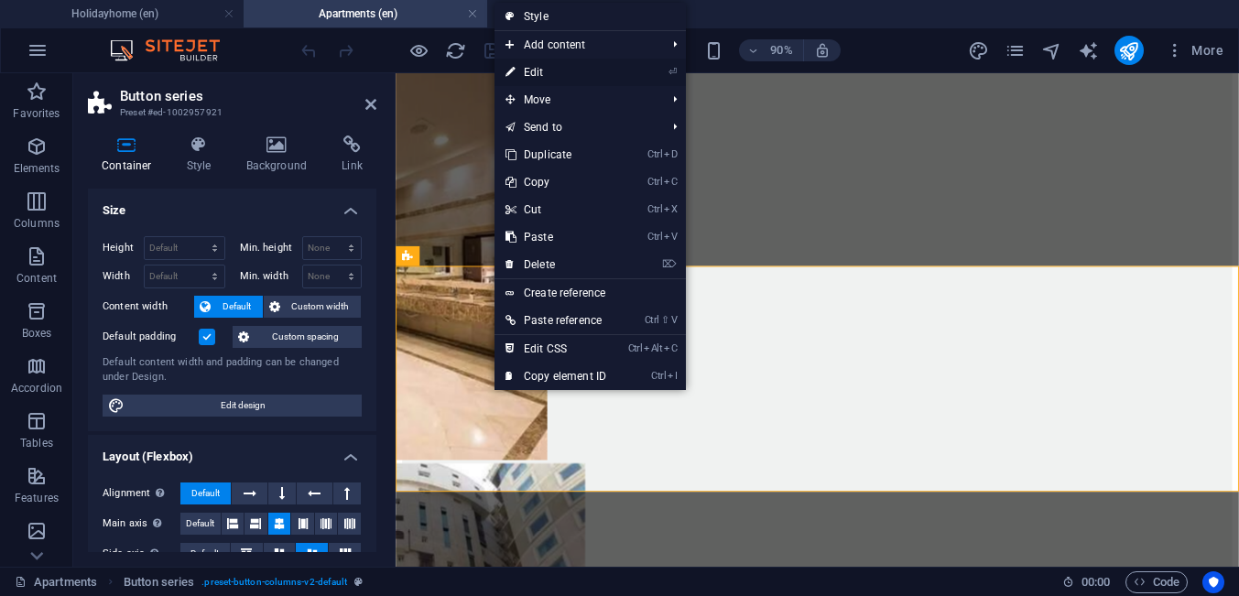  I want to click on h4: Layout (Flexbox), so click(232, 451).